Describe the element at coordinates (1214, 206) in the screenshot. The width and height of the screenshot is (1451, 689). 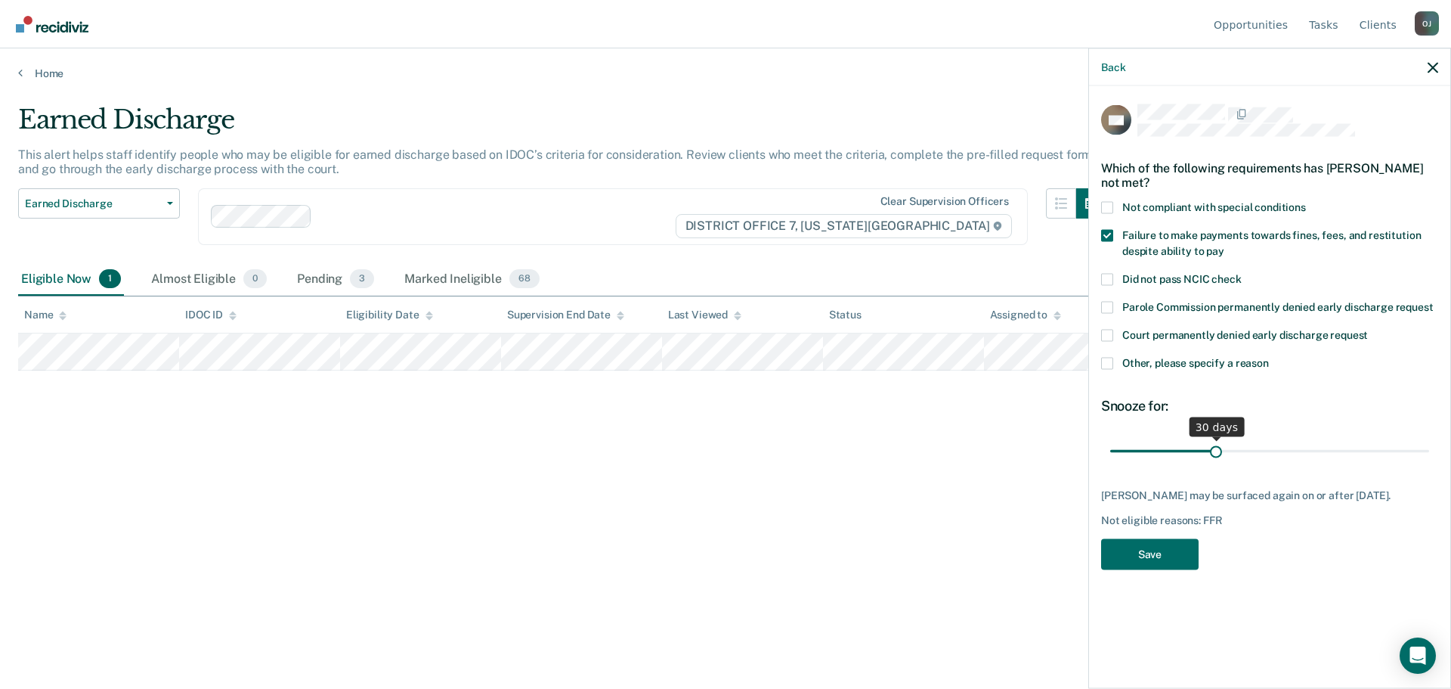
I see `span: Not compliant with special conditions` at that location.